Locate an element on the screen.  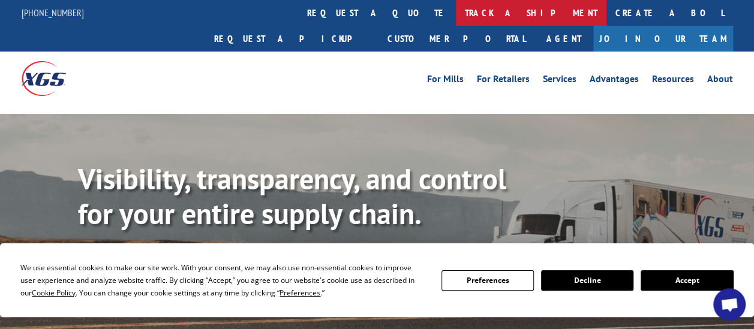
a: Services is located at coordinates (559, 81).